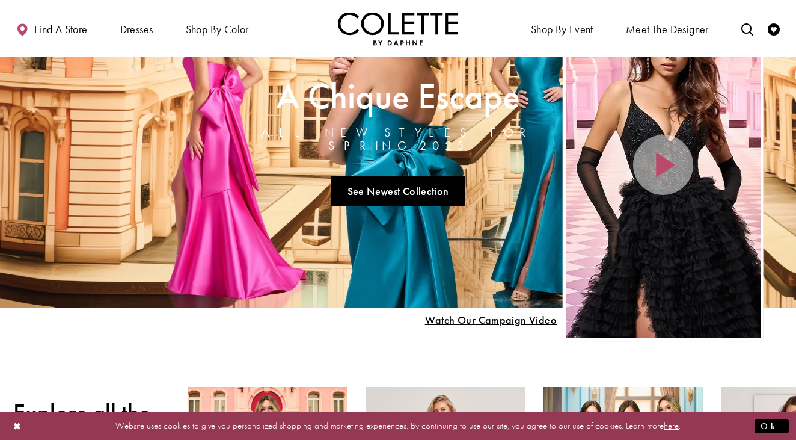 This screenshot has width=796, height=440. I want to click on span: Play Slide #15 Video, so click(491, 320).